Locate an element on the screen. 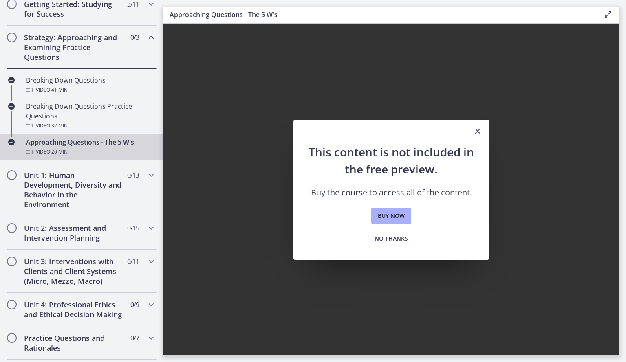 Image resolution: width=626 pixels, height=362 pixels. div: Breaking Down Questions Practice Questions is located at coordinates (90, 116).